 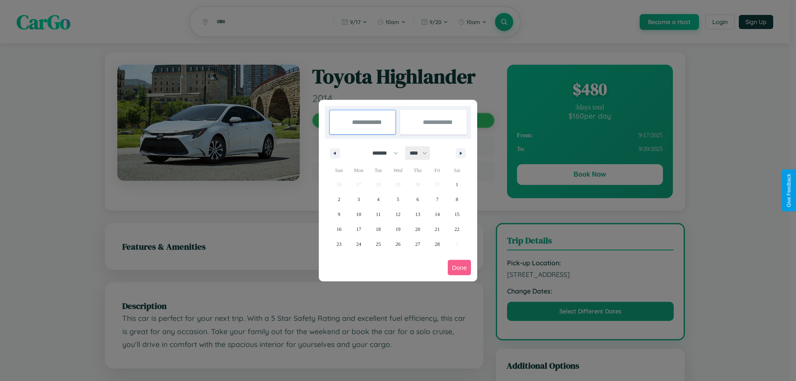 I want to click on button: 11, so click(x=378, y=214).